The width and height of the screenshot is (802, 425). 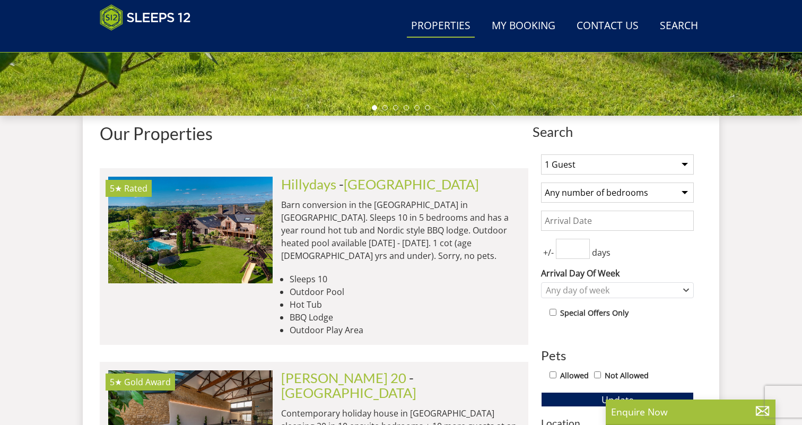 What do you see at coordinates (575, 376) in the screenshot?
I see `label: Allowed` at bounding box center [575, 376].